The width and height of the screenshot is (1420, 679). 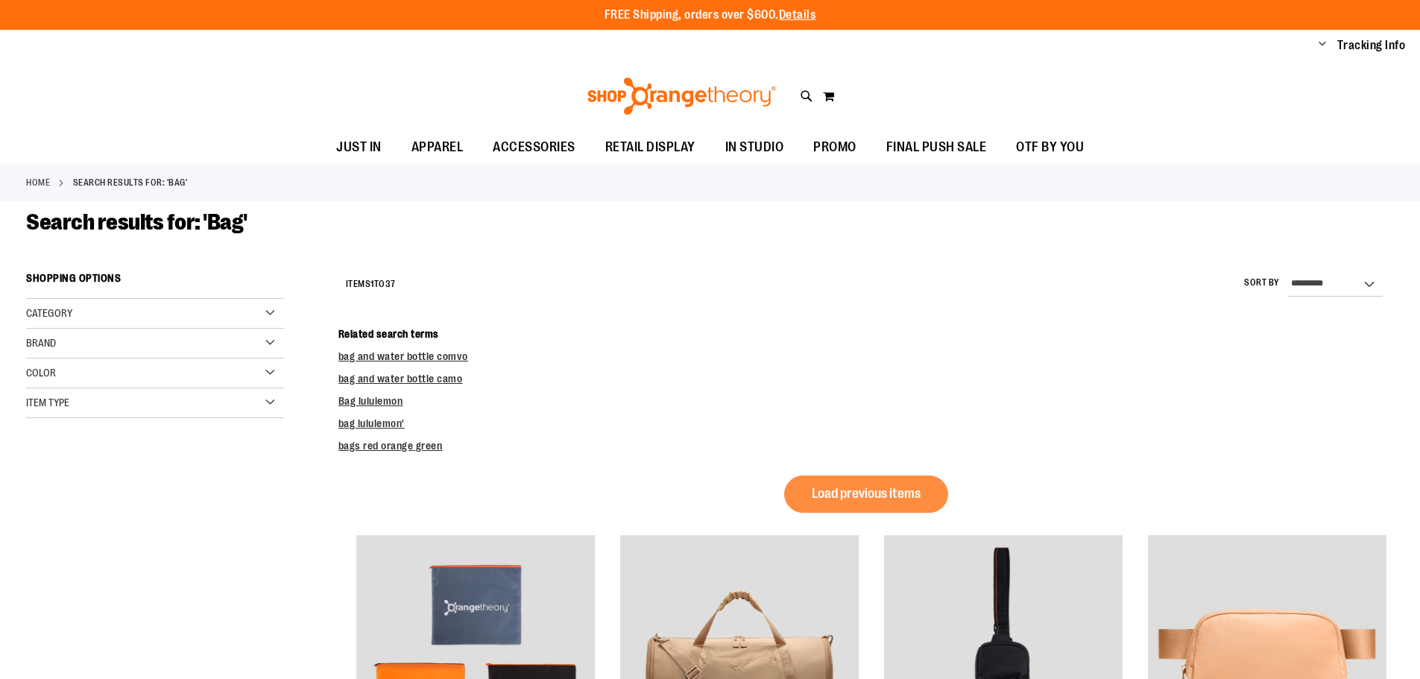 What do you see at coordinates (41, 343) in the screenshot?
I see `span: Brand` at bounding box center [41, 343].